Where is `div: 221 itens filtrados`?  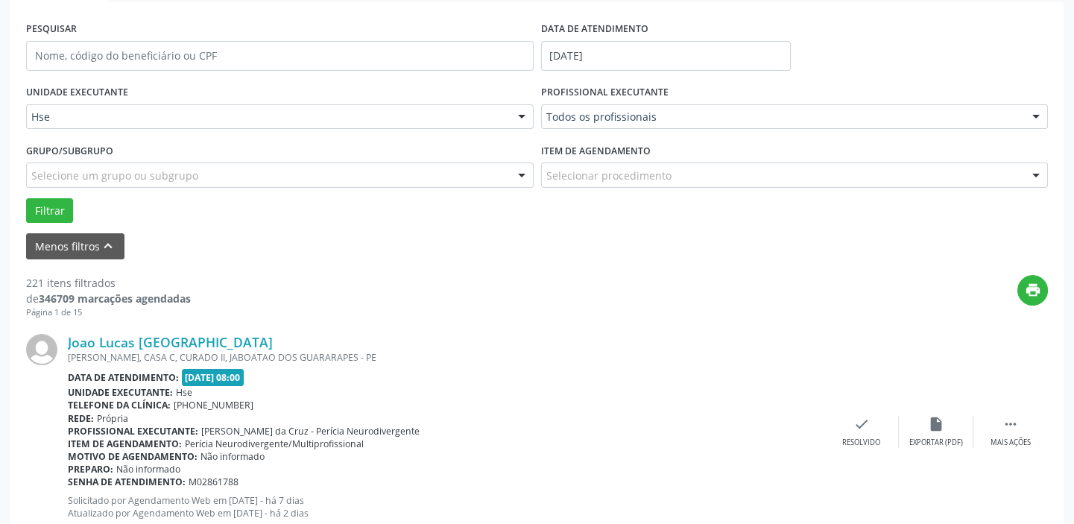 div: 221 itens filtrados is located at coordinates (108, 282).